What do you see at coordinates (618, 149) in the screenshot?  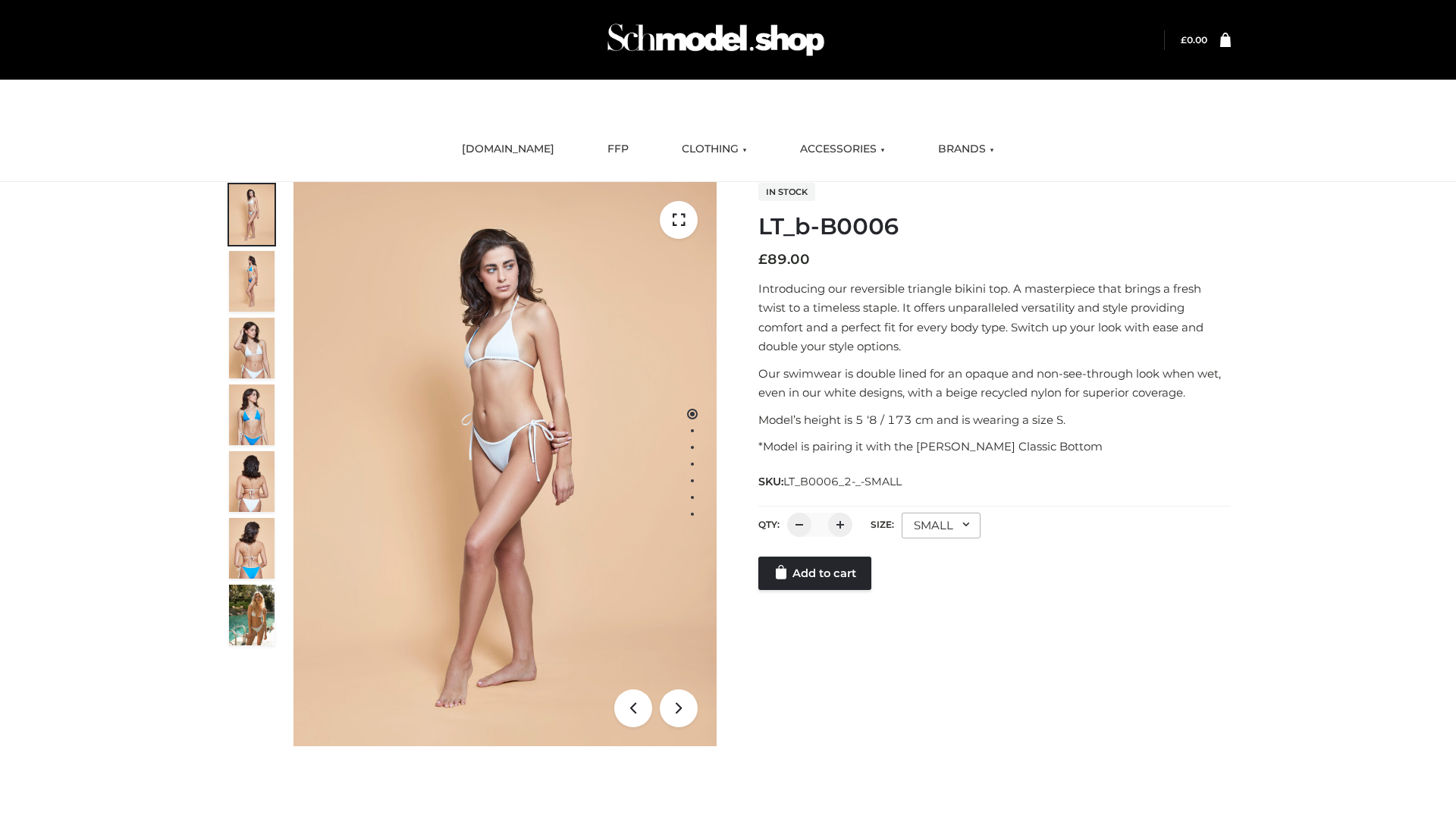 I see `a: FFP` at bounding box center [618, 149].